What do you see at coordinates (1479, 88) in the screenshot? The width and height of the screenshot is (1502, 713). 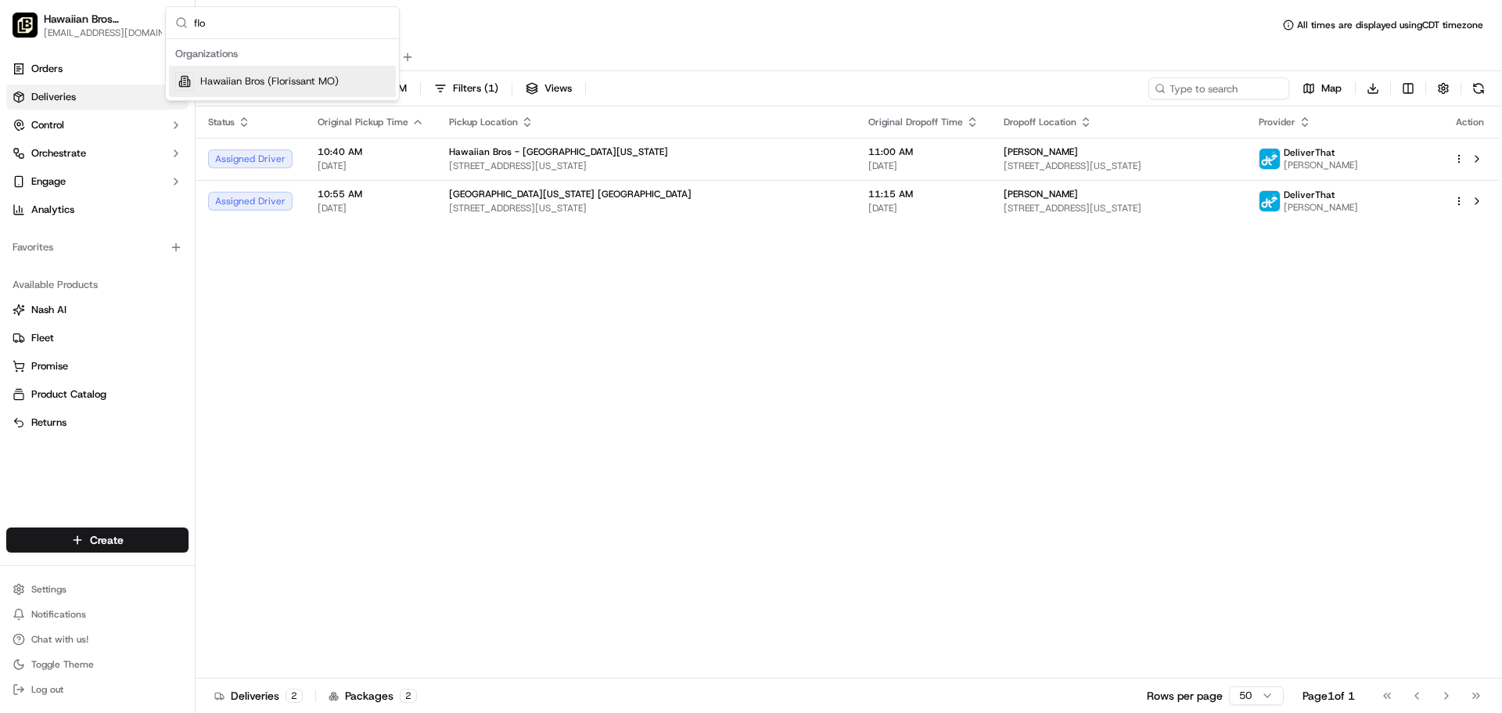 I see `button: Refresh` at bounding box center [1479, 88].